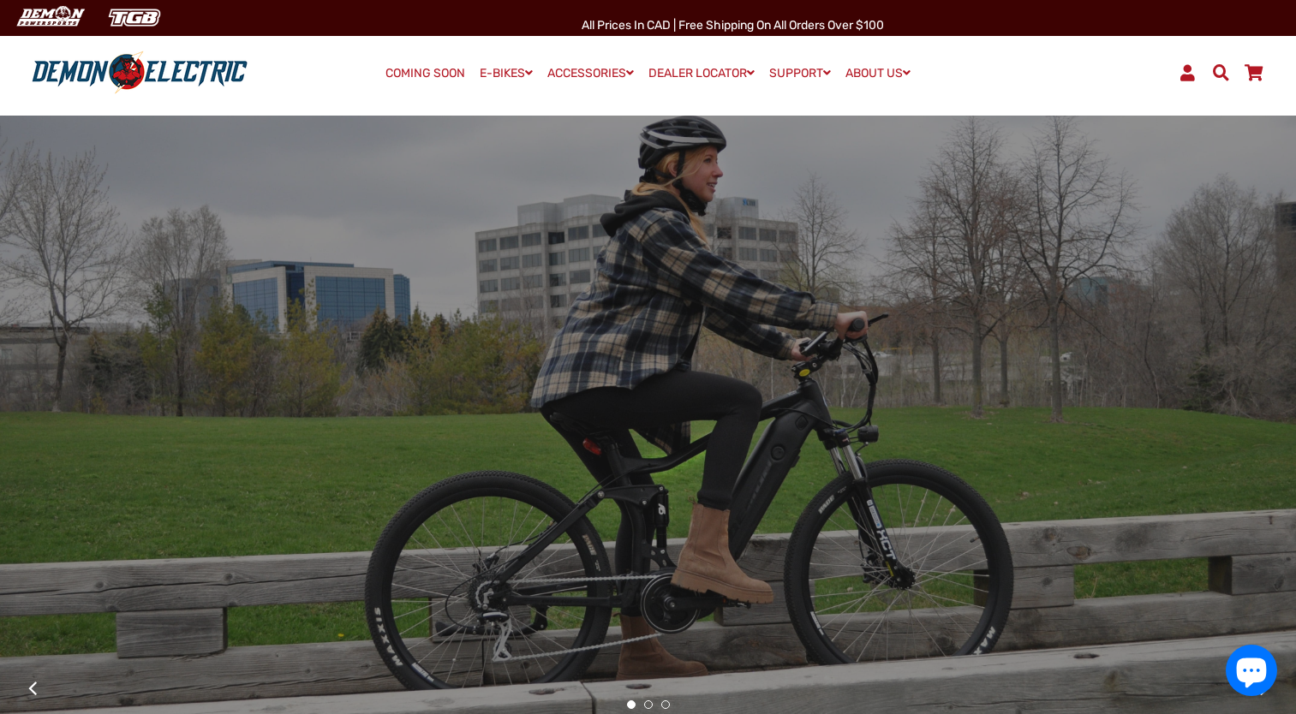  I want to click on span: All Prices in CAD | Free shipping on all orders over $100, so click(732, 25).